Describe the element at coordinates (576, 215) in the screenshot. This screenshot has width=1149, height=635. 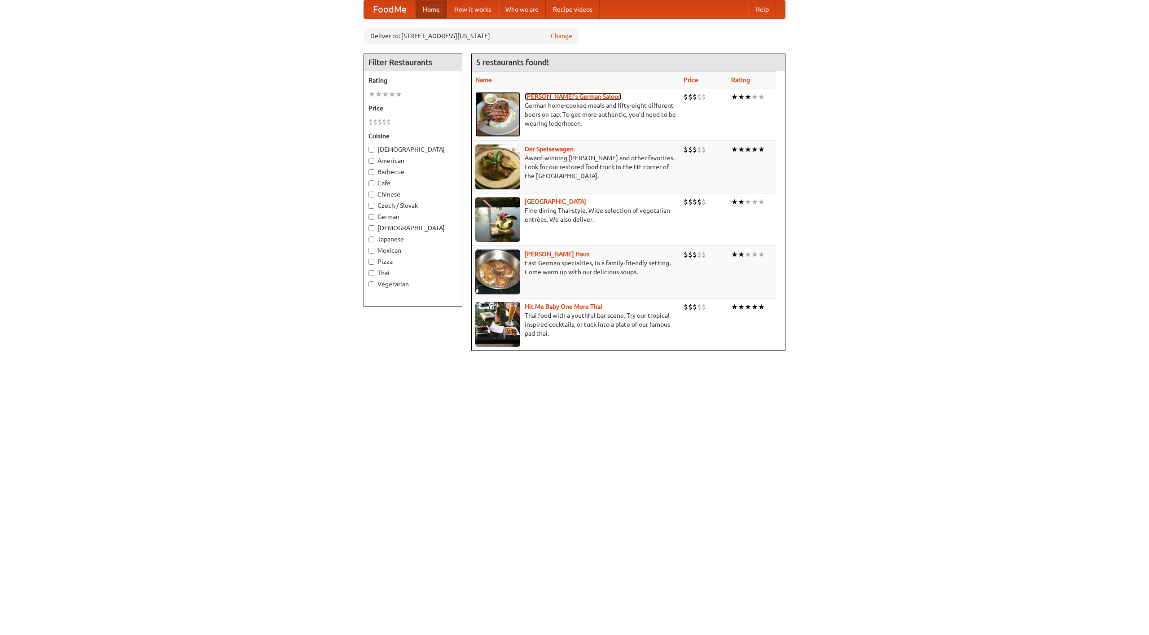
I see `p: Fine dining Thai-style. Wide selection of vegetarian entrées. We also deliver.` at that location.